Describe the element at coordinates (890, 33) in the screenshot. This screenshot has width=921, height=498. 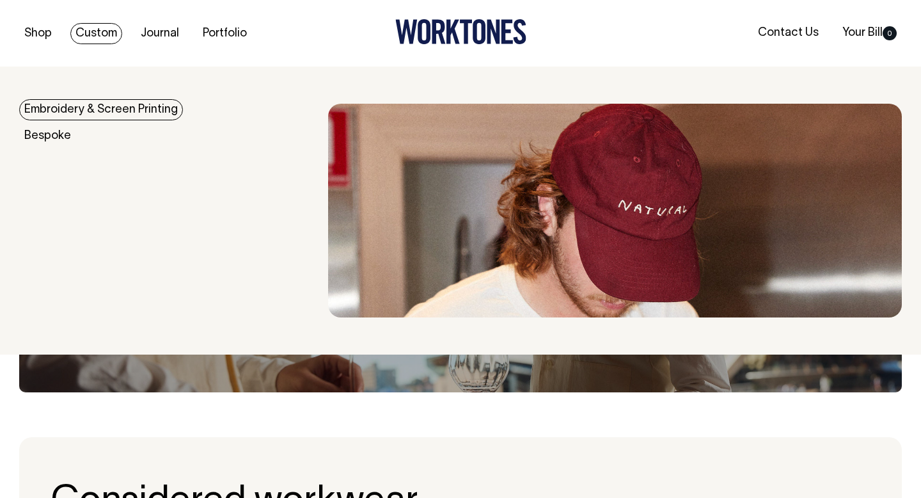
I see `span: 0` at that location.